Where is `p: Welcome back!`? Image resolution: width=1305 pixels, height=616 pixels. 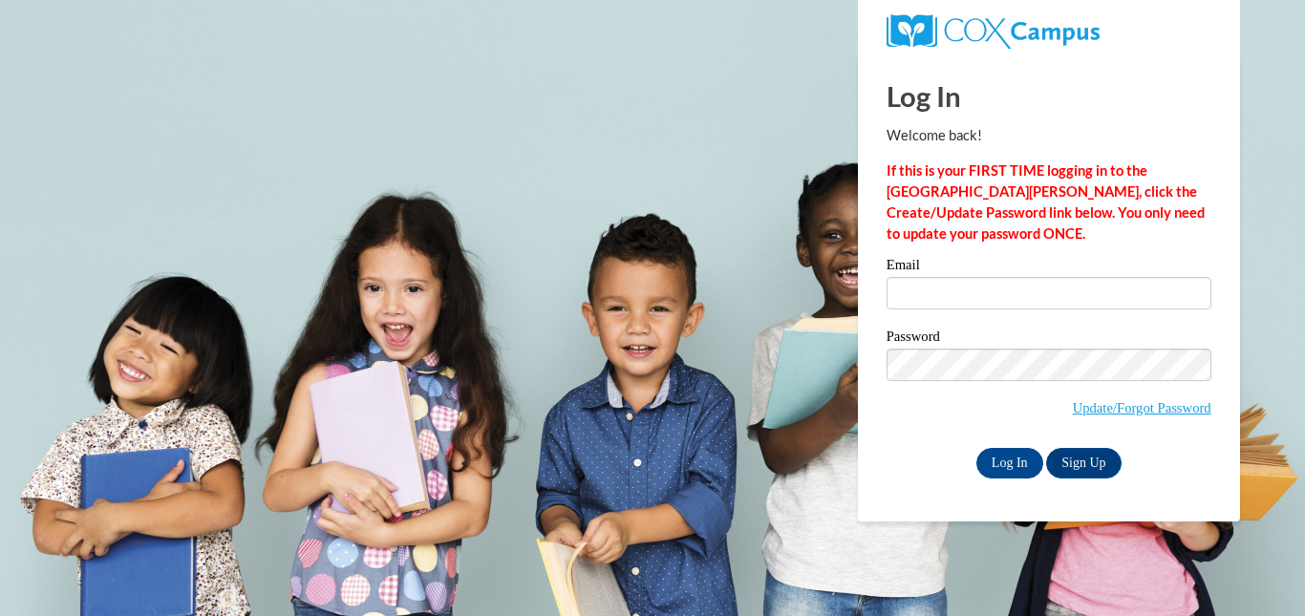 p: Welcome back! is located at coordinates (1049, 136).